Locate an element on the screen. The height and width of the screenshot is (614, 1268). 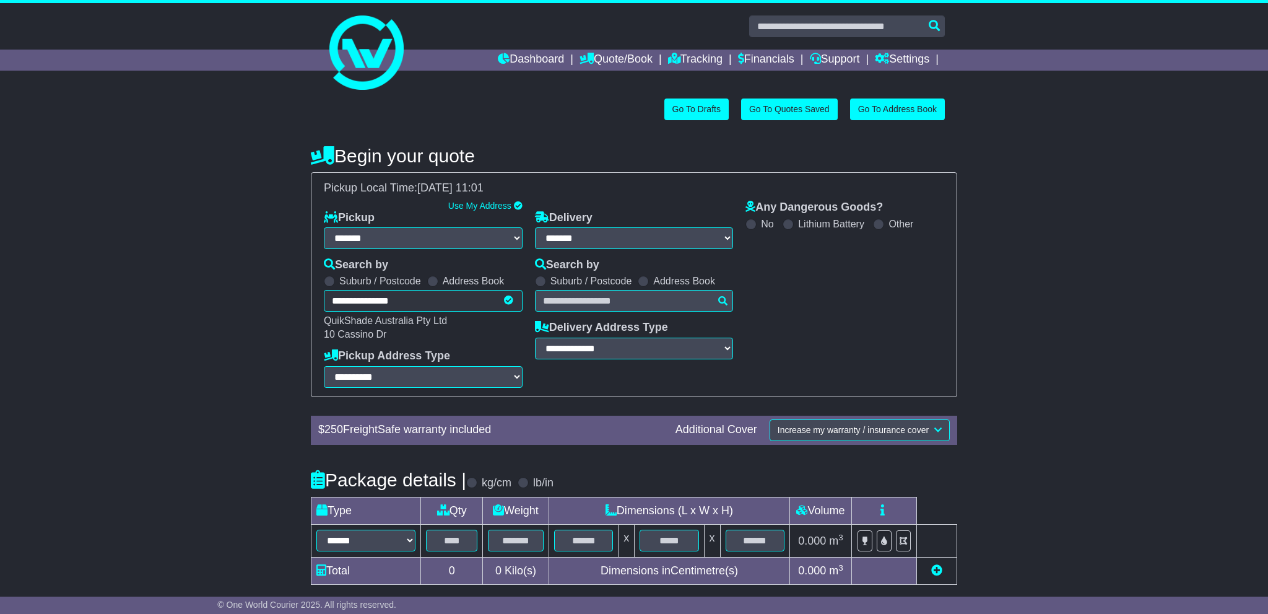
a: Tracking is located at coordinates (695, 60).